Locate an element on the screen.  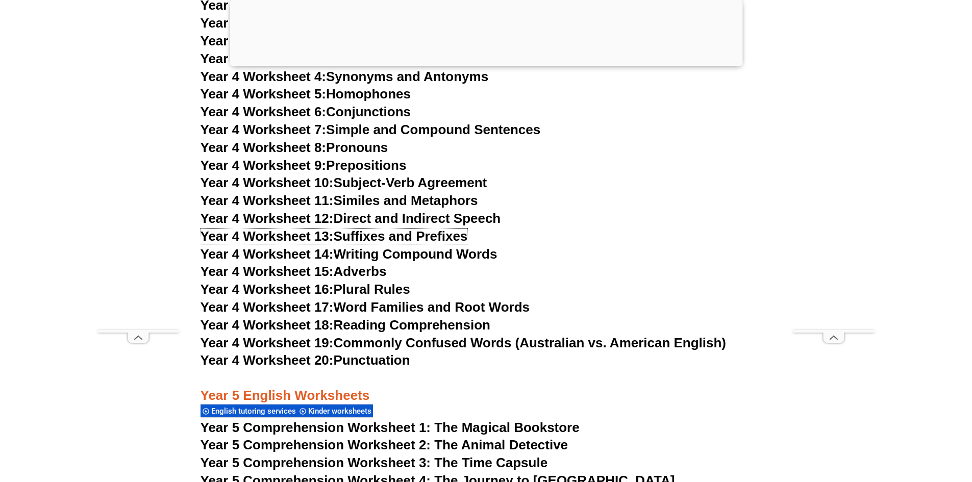
a: Year 4 Worksheet 2:Verbs is located at coordinates (281, 41).